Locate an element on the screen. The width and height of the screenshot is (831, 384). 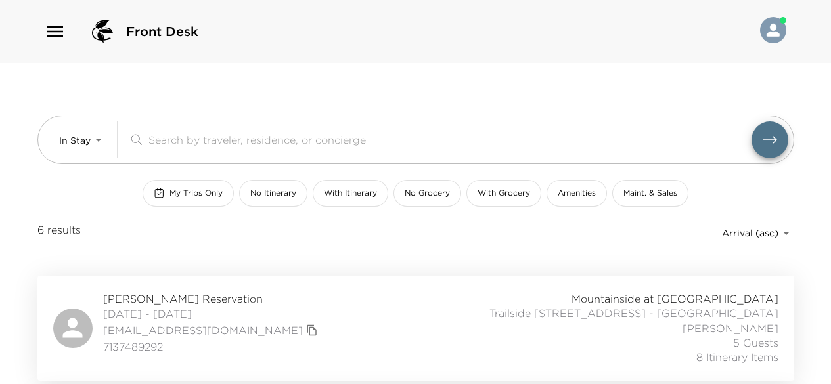
span: Amenities is located at coordinates (577, 193).